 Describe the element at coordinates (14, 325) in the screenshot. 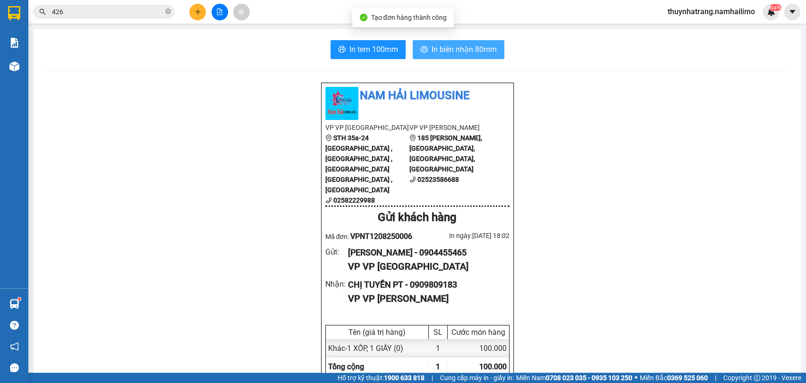

I see `span: question-circle` at that location.